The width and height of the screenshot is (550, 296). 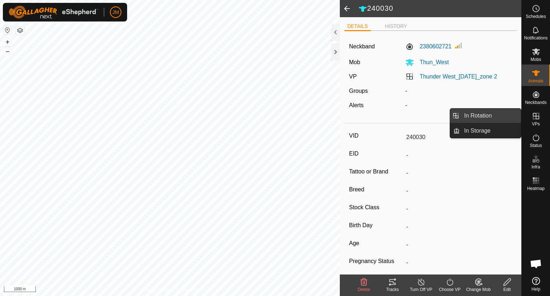 What do you see at coordinates (535, 284) in the screenshot?
I see `a: Help` at bounding box center [535, 284].